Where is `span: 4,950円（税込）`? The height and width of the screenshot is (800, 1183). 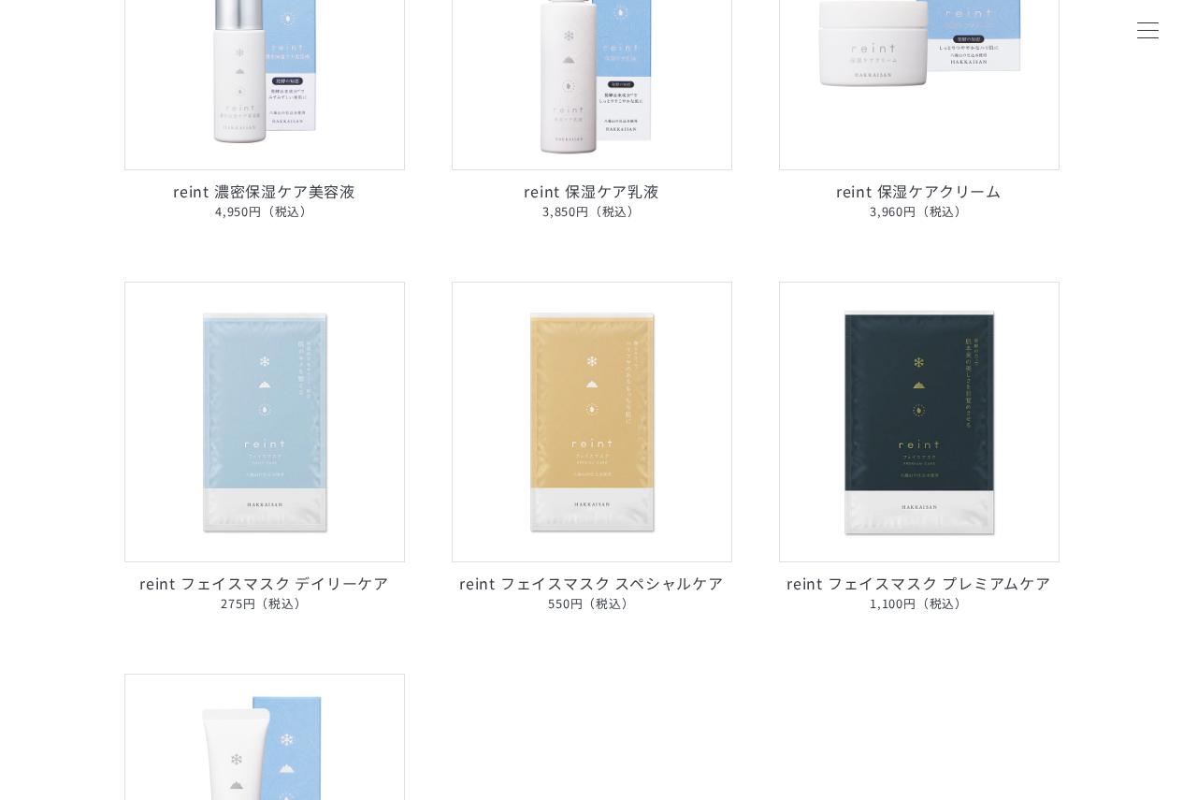 span: 4,950円（税込） is located at coordinates (265, 211).